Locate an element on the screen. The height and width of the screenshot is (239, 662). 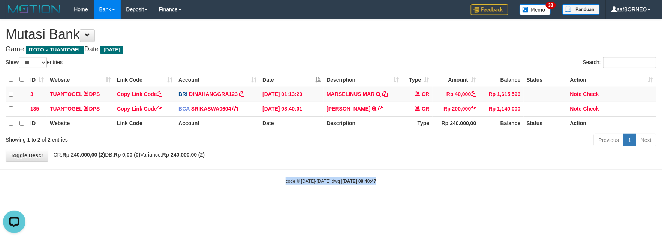
th: Description is located at coordinates (363, 123).